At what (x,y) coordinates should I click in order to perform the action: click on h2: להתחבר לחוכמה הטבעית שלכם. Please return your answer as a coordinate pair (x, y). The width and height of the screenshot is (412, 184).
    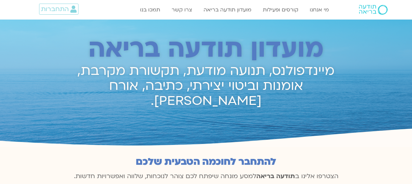
    Looking at the image, I should click on (206, 162).